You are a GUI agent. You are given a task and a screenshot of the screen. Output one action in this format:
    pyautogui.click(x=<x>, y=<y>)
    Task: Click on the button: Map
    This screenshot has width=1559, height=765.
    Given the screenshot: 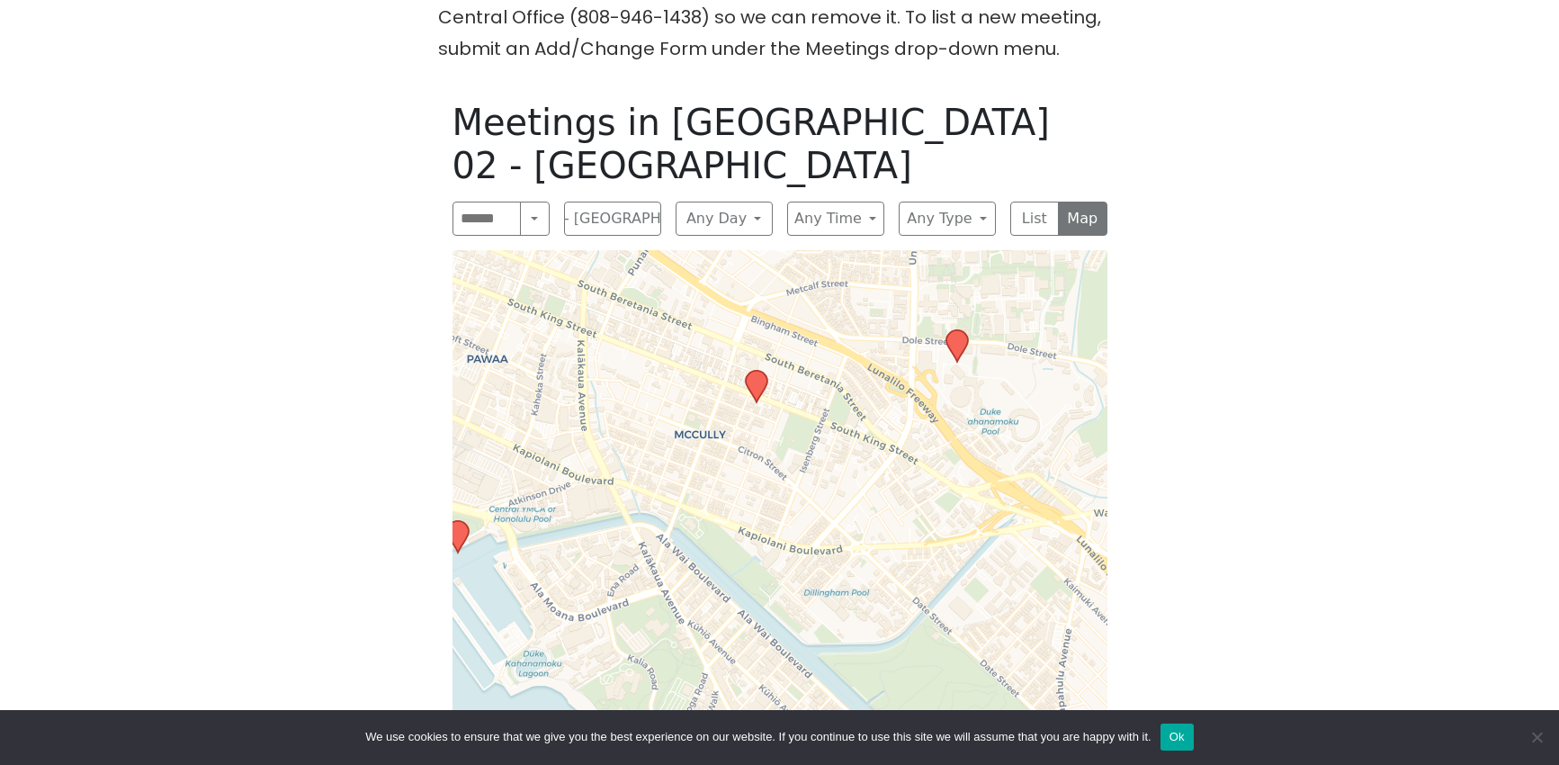 What is the action you would take?
    pyautogui.click(x=1082, y=219)
    